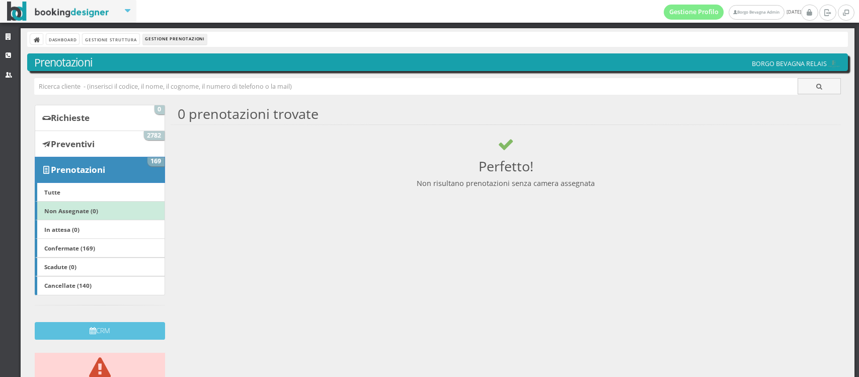 Image resolution: width=859 pixels, height=377 pixels. Describe the element at coordinates (58, 11) in the screenshot. I see `img: BookingDesigner.com` at that location.